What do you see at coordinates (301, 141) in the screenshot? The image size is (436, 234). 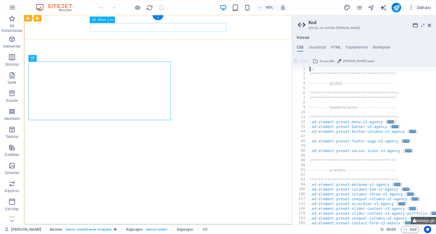 I see `div: 48` at bounding box center [301, 141].